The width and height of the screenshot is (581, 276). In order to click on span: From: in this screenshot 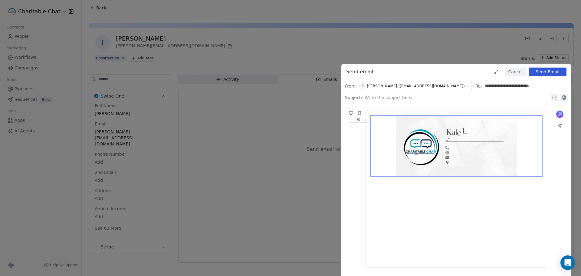, I will do `click(351, 86)`.